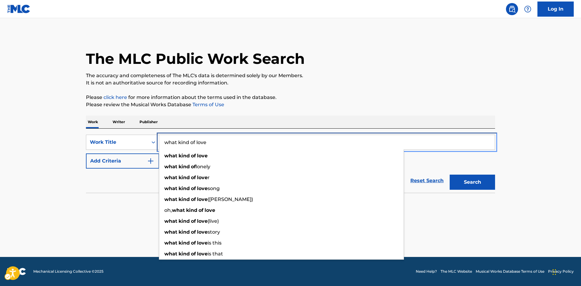 The width and height of the screenshot is (581, 286). What do you see at coordinates (208, 104) in the screenshot?
I see `a: Terms of Use` at bounding box center [208, 104].